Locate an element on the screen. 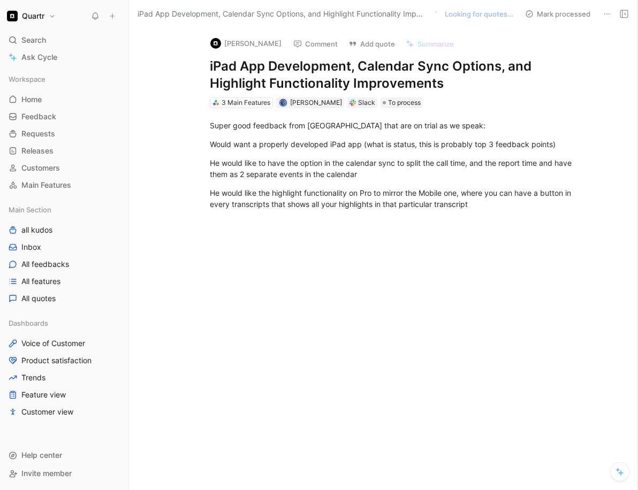  button: Summarize is located at coordinates (429, 44).